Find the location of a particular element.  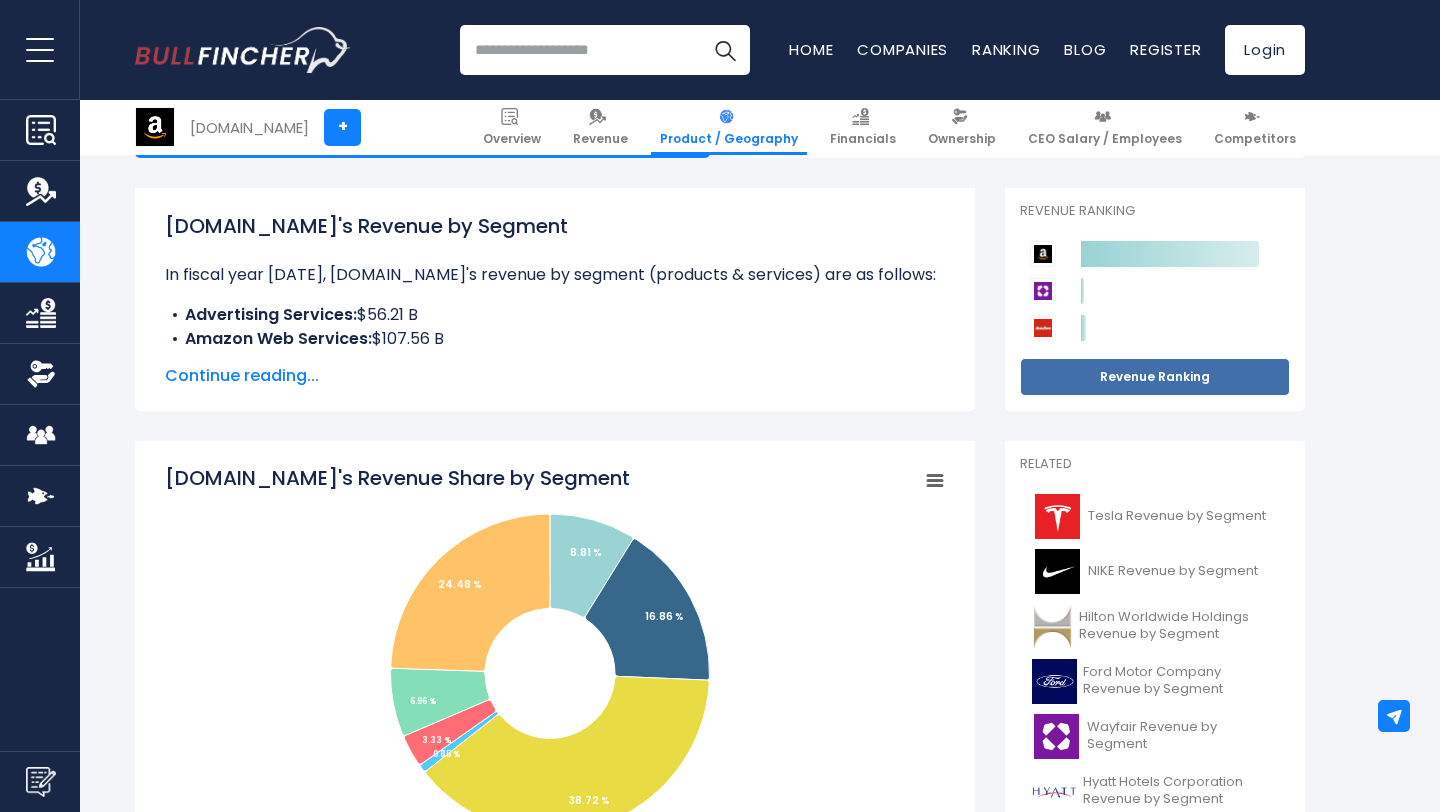

a: CEO Salary / Employees is located at coordinates (1105, 127).